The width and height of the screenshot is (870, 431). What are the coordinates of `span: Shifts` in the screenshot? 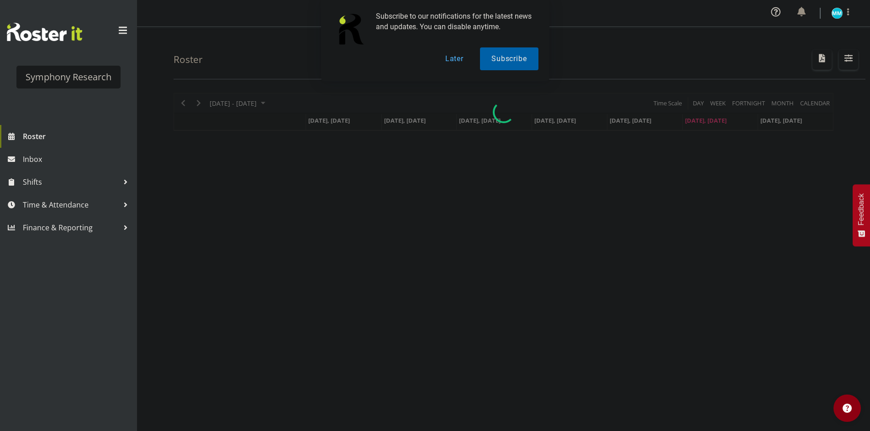 It's located at (71, 182).